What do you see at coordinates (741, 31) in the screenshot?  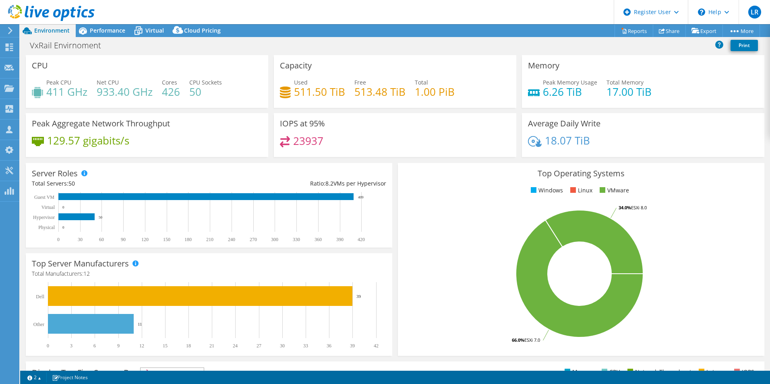 I see `a: More` at bounding box center [741, 31].